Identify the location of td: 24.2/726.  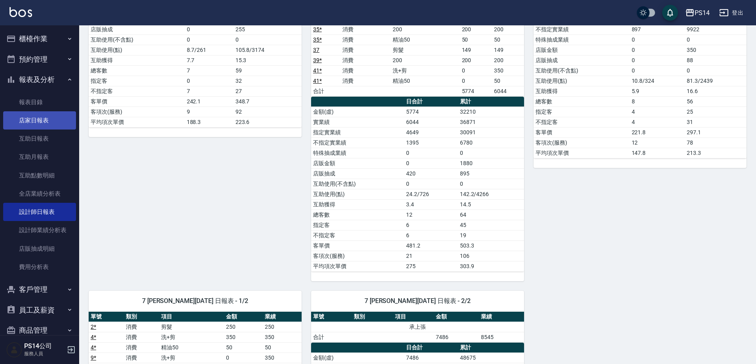
(431, 194).